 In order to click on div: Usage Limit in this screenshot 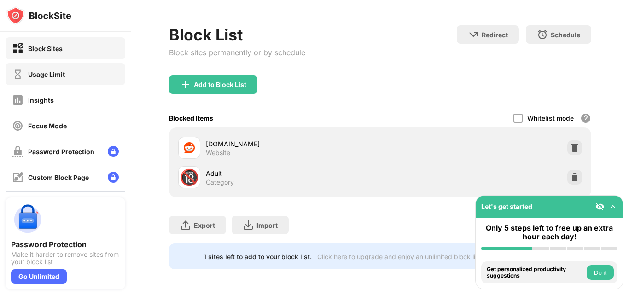, I will do `click(46, 74)`.